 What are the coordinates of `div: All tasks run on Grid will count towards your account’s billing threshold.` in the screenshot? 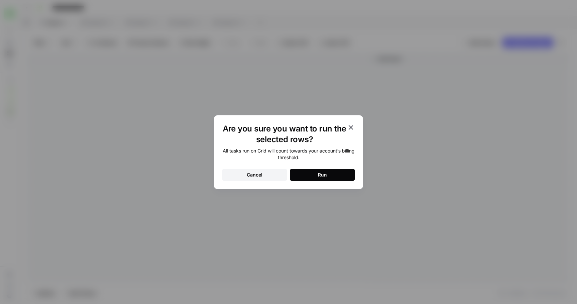 It's located at (289, 154).